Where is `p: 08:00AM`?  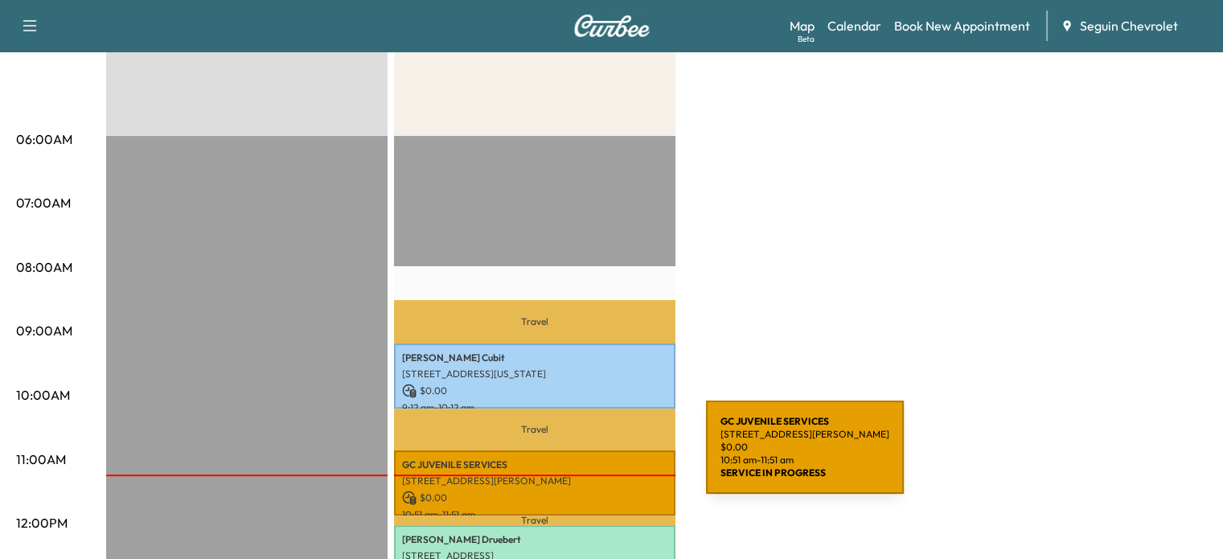 p: 08:00AM is located at coordinates (44, 267).